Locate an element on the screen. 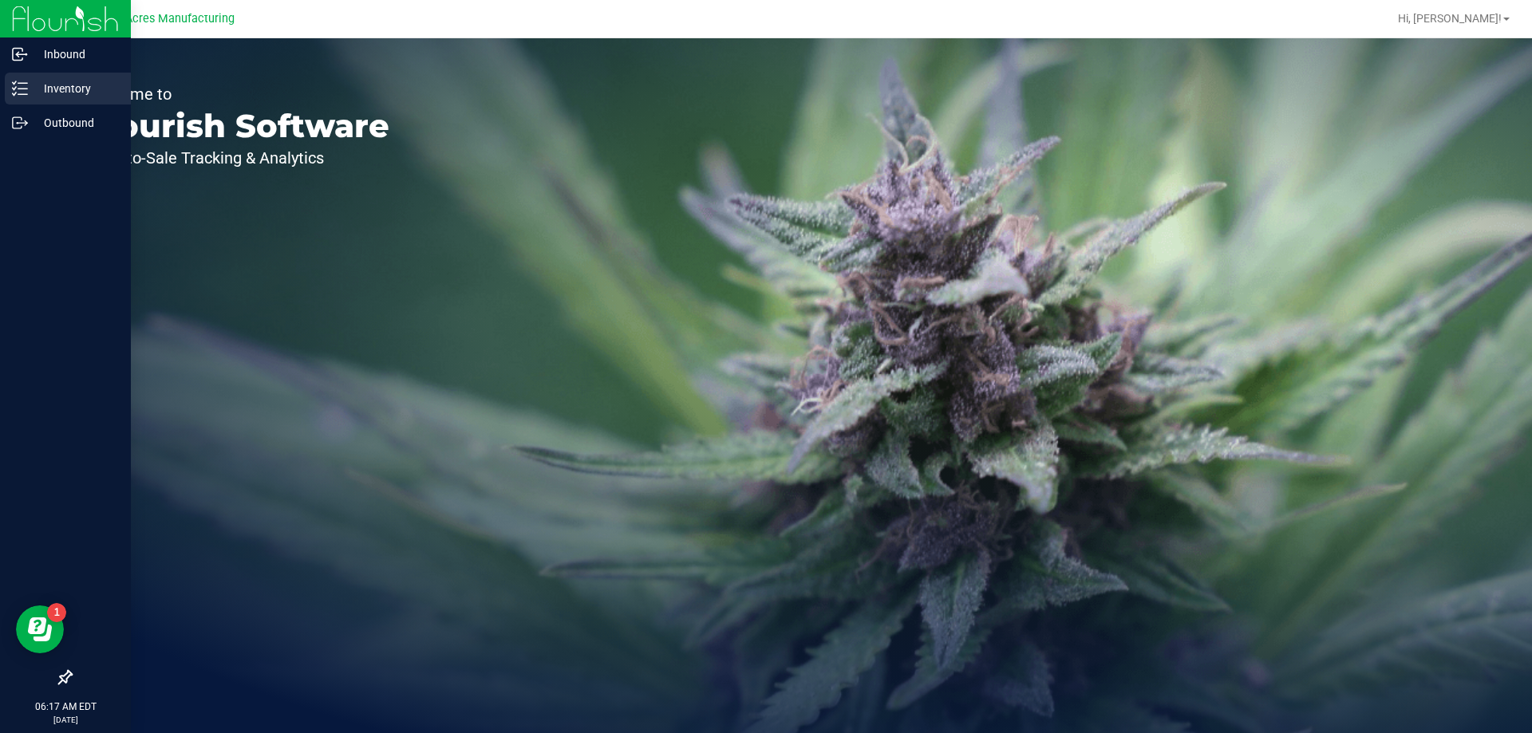 Image resolution: width=1532 pixels, height=733 pixels. p: Outbound is located at coordinates (76, 123).